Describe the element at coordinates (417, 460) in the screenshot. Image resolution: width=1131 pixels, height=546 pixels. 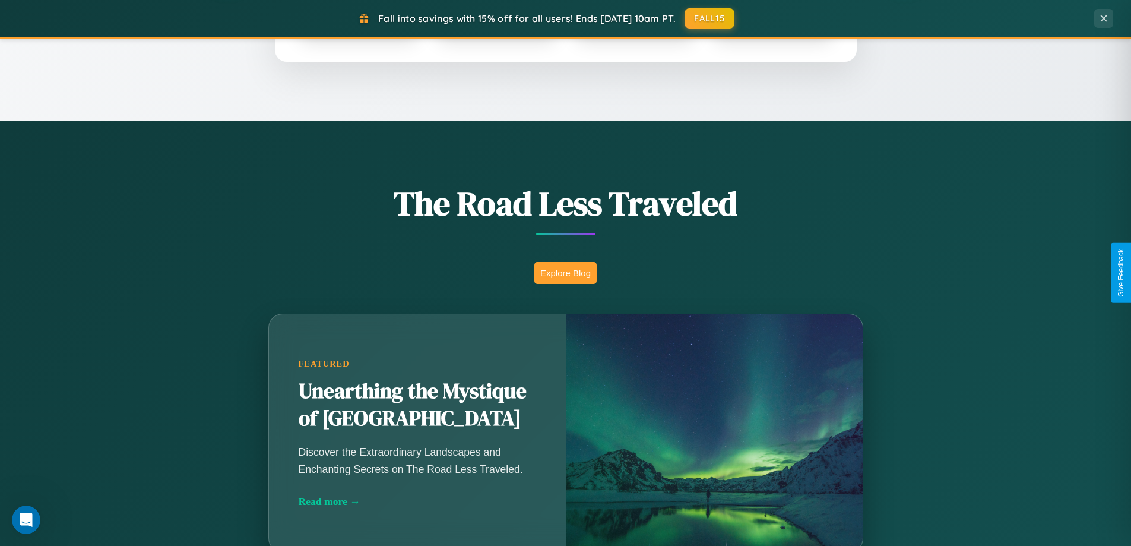
I see `p: Discover the Extraordinary Landscapes and Enchanting Secrets on The Road Less Traveled.` at that location.